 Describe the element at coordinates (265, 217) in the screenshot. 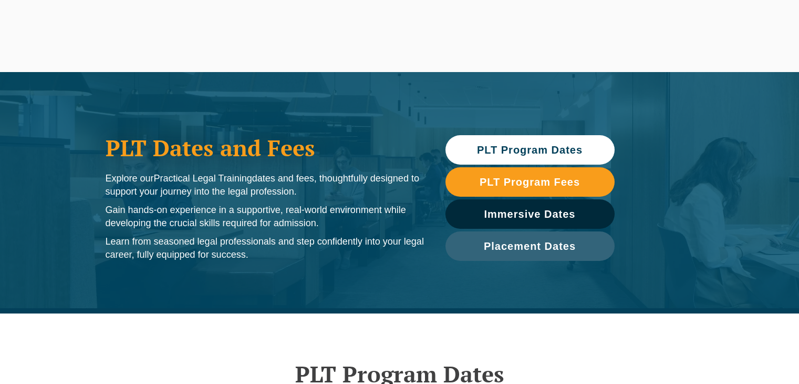

I see `p: Gain hands-on experience in a supportive, real-world environment while developing the crucial ski...` at that location.